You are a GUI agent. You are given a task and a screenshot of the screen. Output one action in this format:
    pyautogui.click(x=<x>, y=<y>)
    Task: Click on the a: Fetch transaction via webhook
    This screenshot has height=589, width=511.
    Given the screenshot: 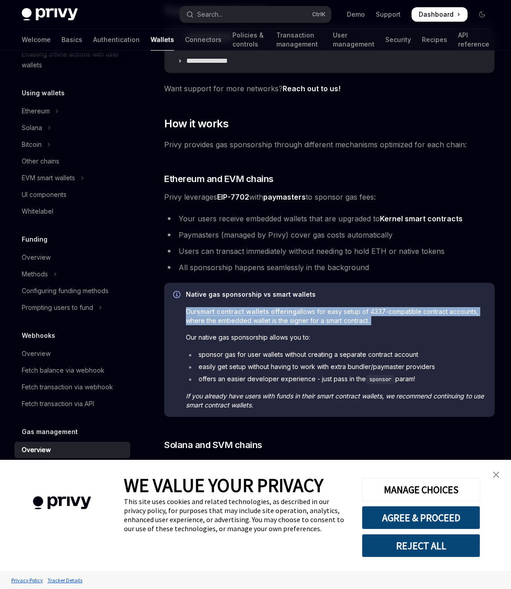 What is the action you would take?
    pyautogui.click(x=72, y=387)
    